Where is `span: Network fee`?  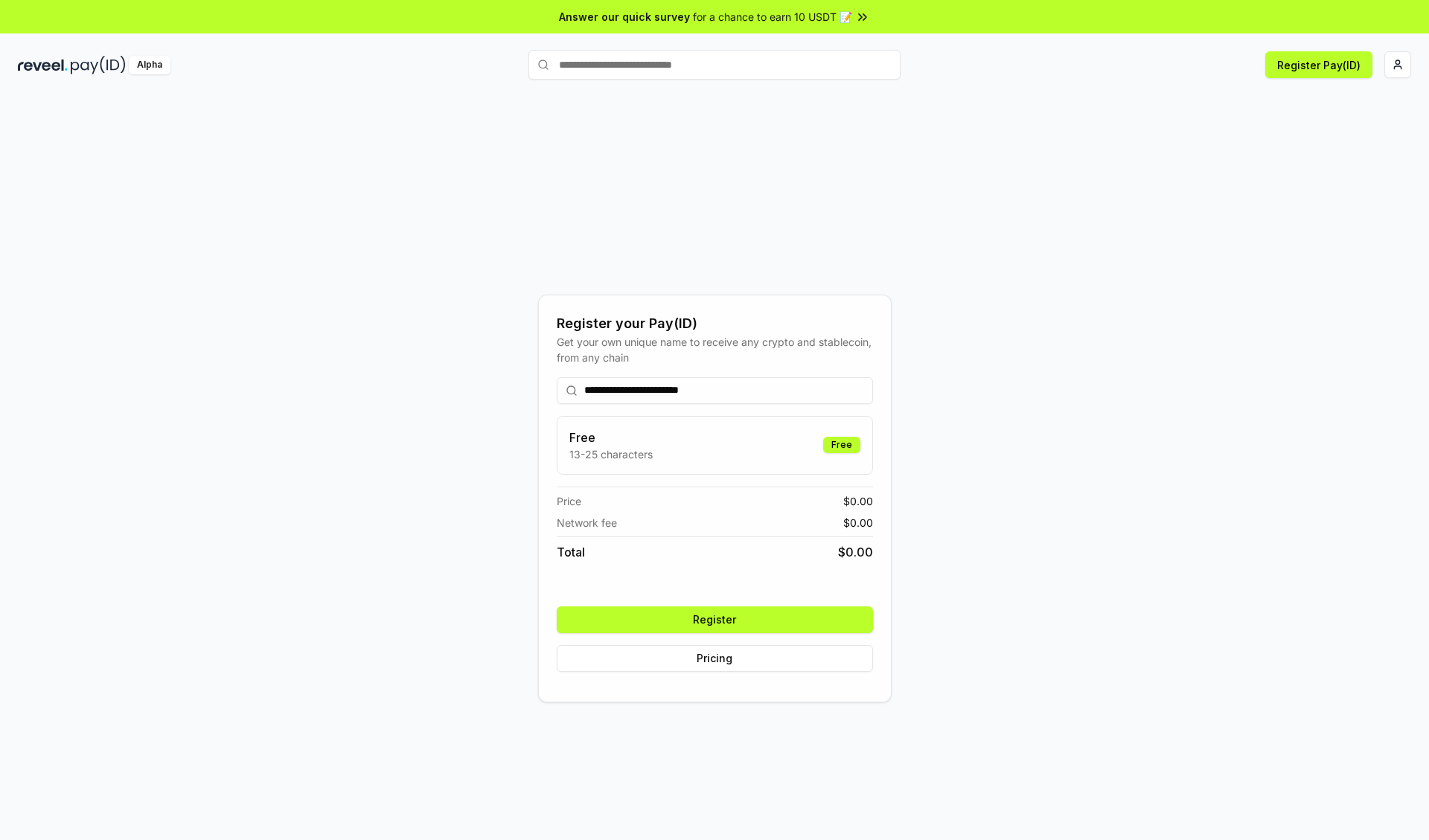
span: Network fee is located at coordinates (587, 523).